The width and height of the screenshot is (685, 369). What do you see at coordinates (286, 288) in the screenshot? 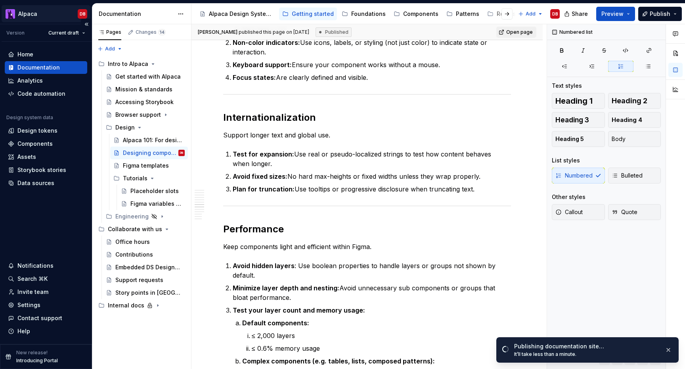
I see `strong: Minimize layer depth and nesting:` at bounding box center [286, 288].